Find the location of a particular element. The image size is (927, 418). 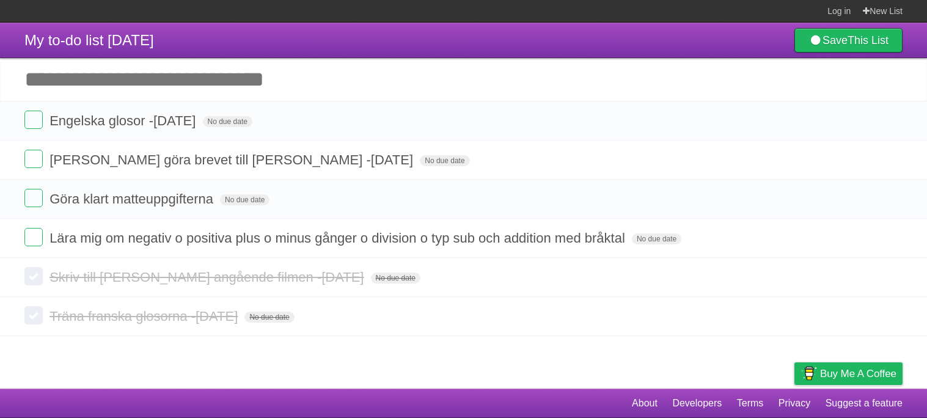

a: Terms is located at coordinates (750, 403).